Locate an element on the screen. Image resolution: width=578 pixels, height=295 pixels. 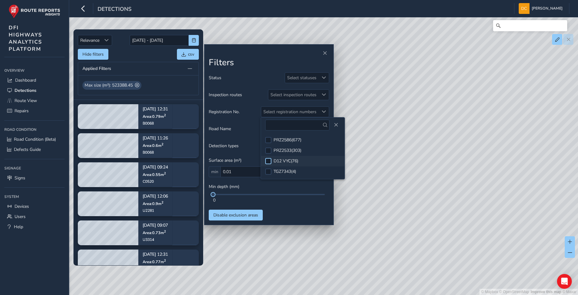
button: Disable exclusion areas is located at coordinates (236, 215).